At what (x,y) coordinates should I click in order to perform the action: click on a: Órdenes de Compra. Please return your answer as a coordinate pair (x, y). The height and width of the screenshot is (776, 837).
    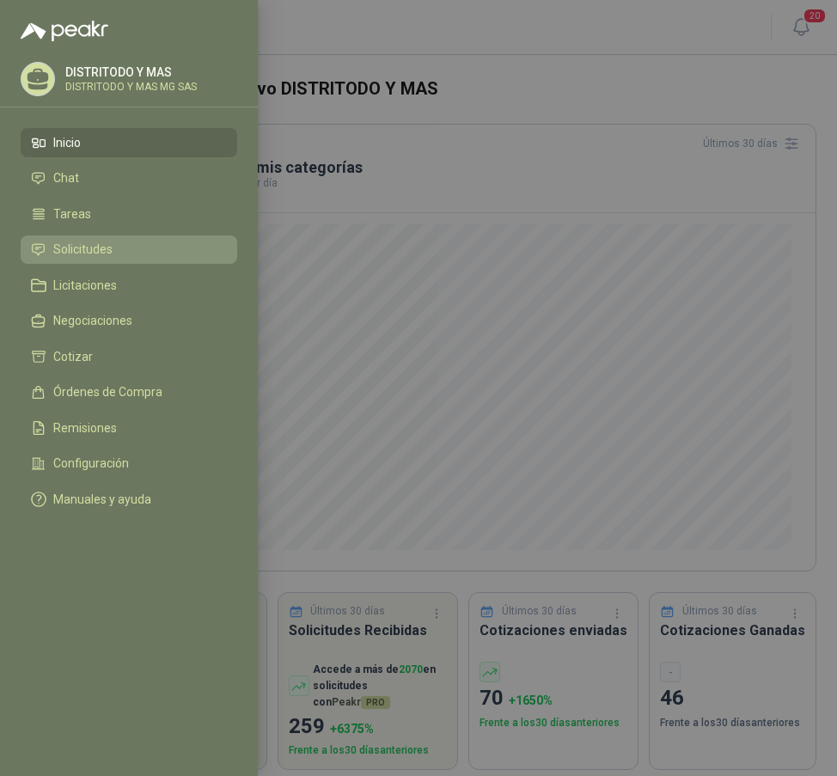
    Looking at the image, I should click on (129, 393).